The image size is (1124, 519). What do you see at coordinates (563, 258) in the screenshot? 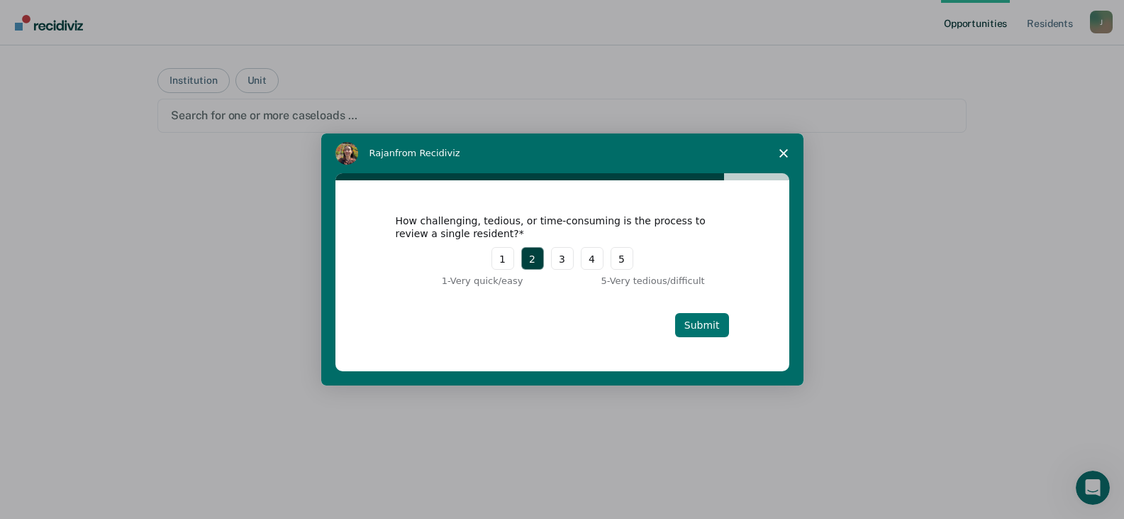
I see `button: 3` at bounding box center [563, 258].